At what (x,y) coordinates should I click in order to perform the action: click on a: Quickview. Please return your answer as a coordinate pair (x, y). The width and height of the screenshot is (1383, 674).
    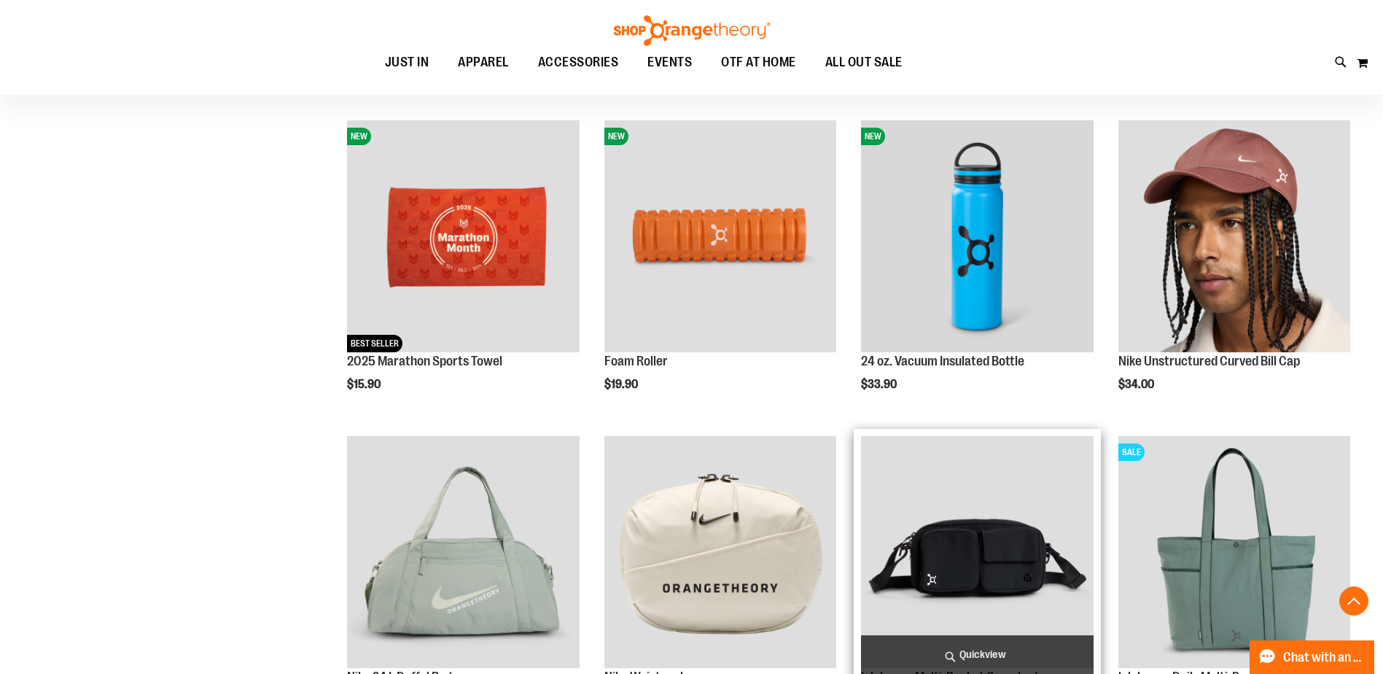
    Looking at the image, I should click on (977, 654).